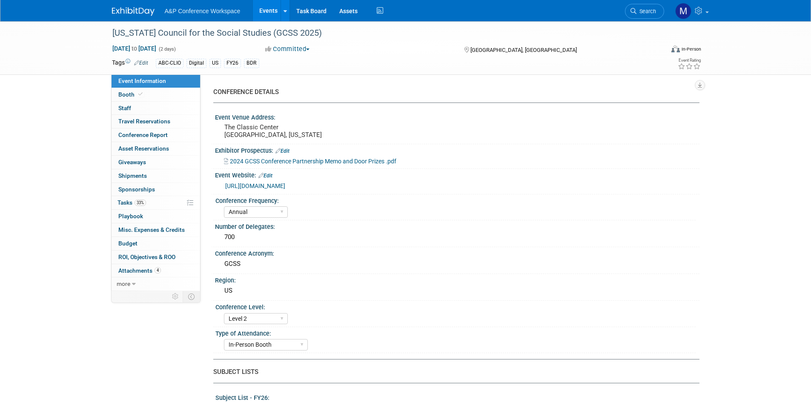  What do you see at coordinates (691, 49) in the screenshot?
I see `div: In-Person` at bounding box center [691, 49].